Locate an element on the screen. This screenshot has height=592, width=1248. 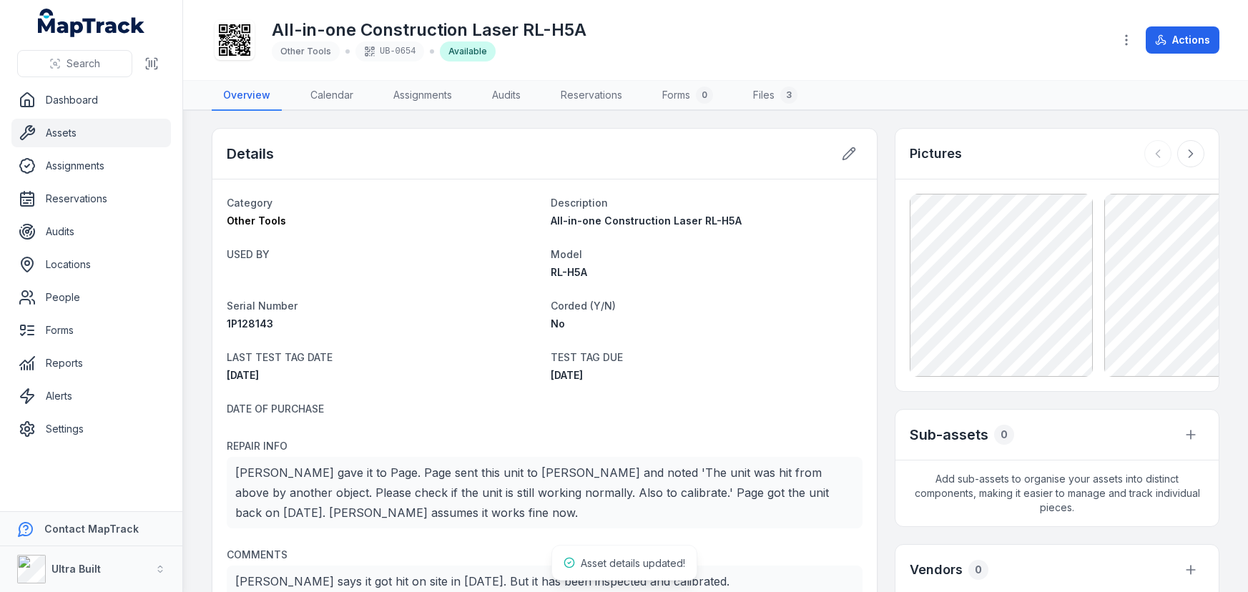
a: Dashboard is located at coordinates (91, 100).